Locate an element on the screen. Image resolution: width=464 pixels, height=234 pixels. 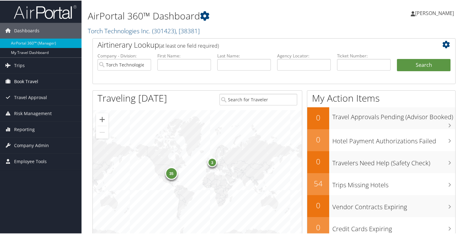
span: Company Admin is located at coordinates (31, 145).